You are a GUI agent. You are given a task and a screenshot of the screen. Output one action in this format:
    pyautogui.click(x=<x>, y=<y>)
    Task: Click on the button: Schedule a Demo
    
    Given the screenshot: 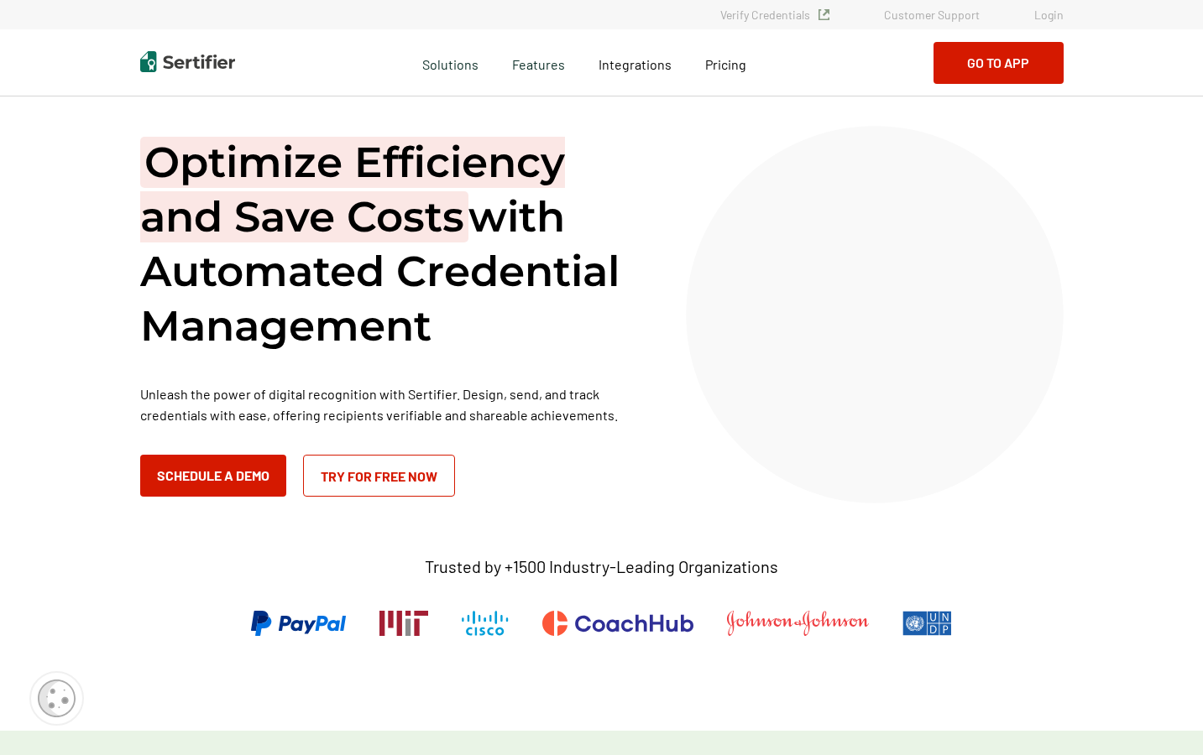 What is the action you would take?
    pyautogui.click(x=213, y=476)
    